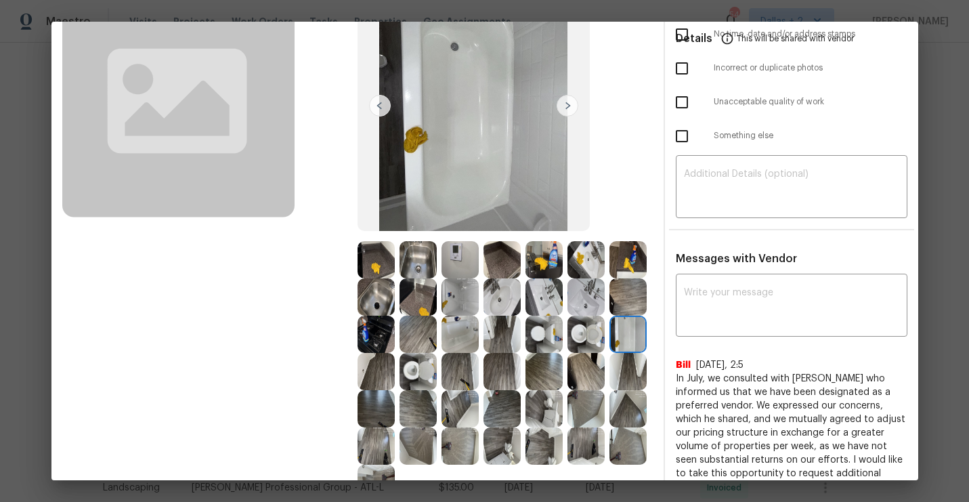 Image resolution: width=969 pixels, height=502 pixels. Describe the element at coordinates (567, 106) in the screenshot. I see `img: right-chevron-button-url` at that location.